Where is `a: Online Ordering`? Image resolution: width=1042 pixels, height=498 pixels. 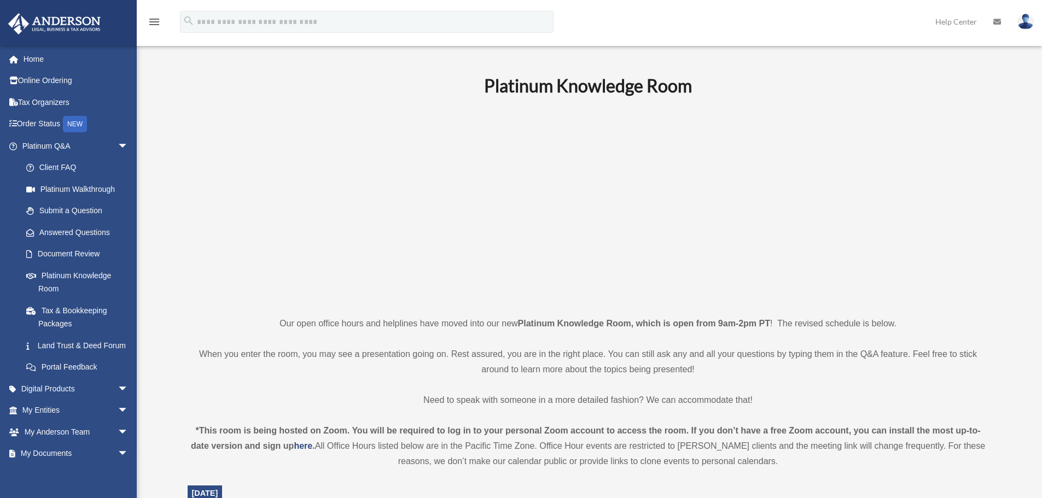
a: Online Ordering is located at coordinates (76, 81).